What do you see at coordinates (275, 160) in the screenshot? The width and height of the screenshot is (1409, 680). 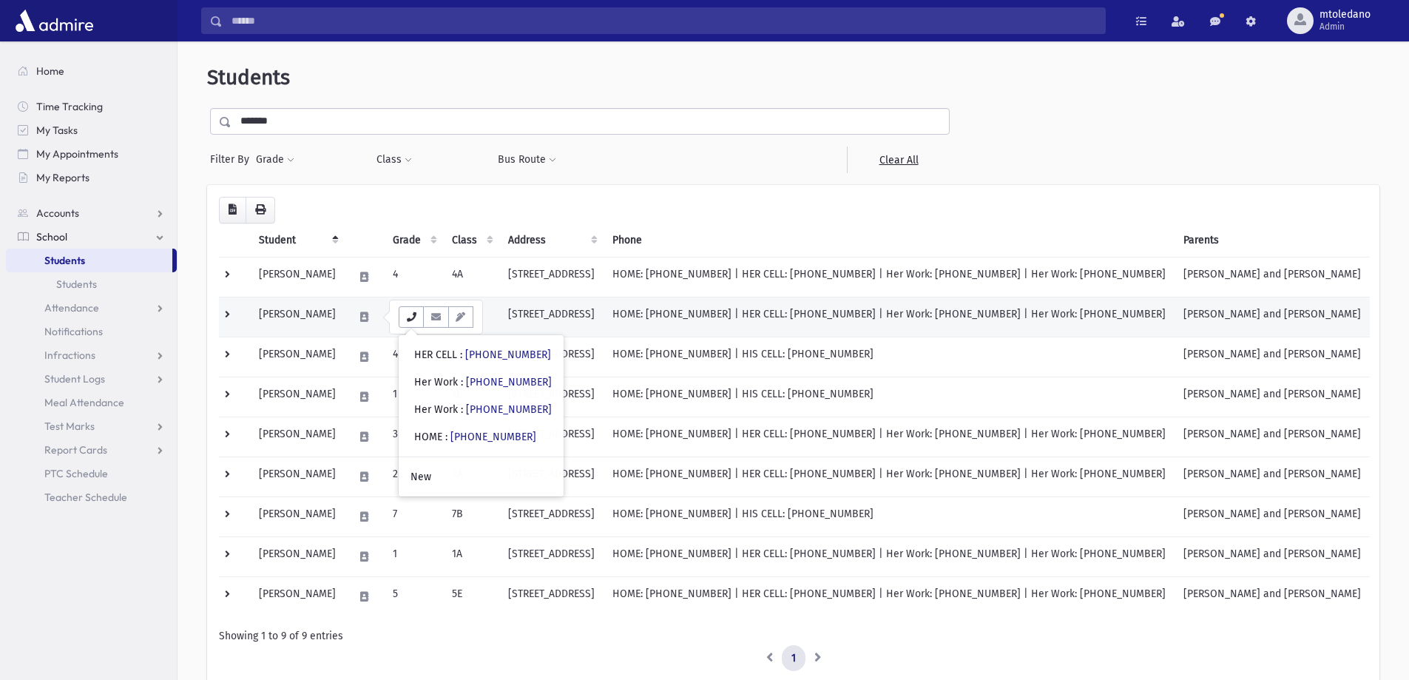 I see `button: Grade` at bounding box center [275, 160].